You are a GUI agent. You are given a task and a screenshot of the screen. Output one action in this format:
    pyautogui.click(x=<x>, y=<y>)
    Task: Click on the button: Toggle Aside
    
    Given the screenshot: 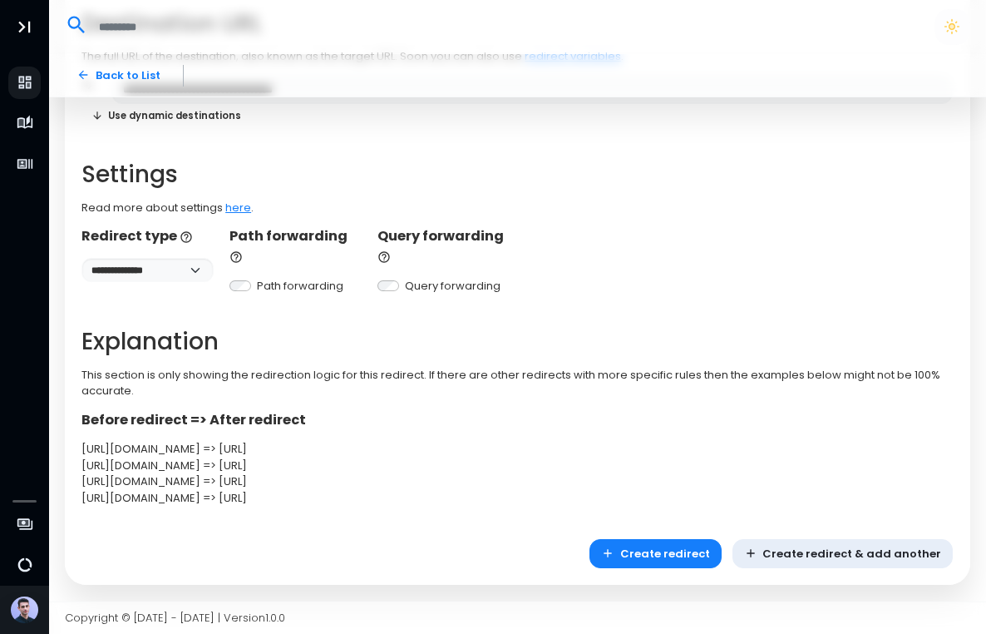 What is the action you would take?
    pyautogui.click(x=25, y=27)
    